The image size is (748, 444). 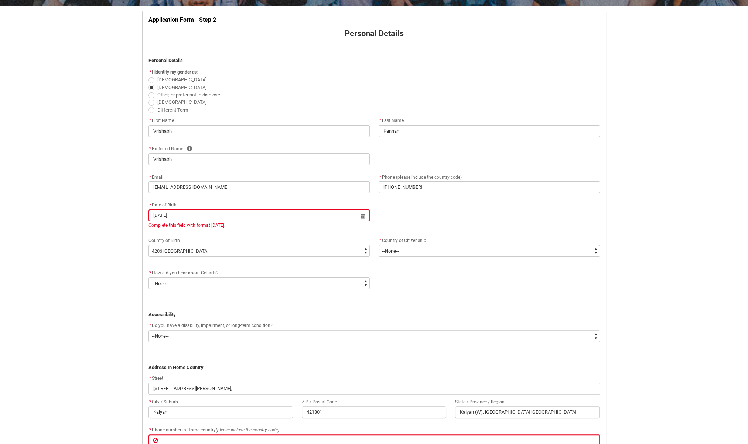 What do you see at coordinates (189, 95) in the screenshot?
I see `span: Other, or prefer not to disclose` at bounding box center [189, 95].